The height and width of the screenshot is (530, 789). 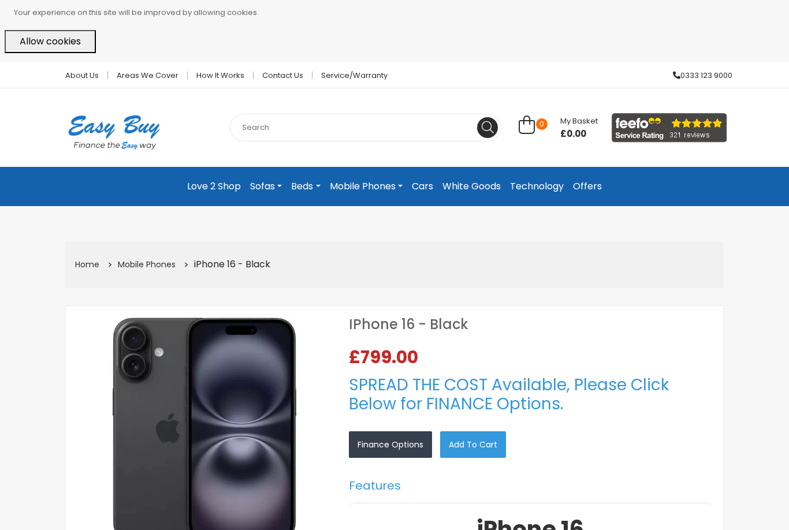 I want to click on span: £0.00, so click(x=578, y=134).